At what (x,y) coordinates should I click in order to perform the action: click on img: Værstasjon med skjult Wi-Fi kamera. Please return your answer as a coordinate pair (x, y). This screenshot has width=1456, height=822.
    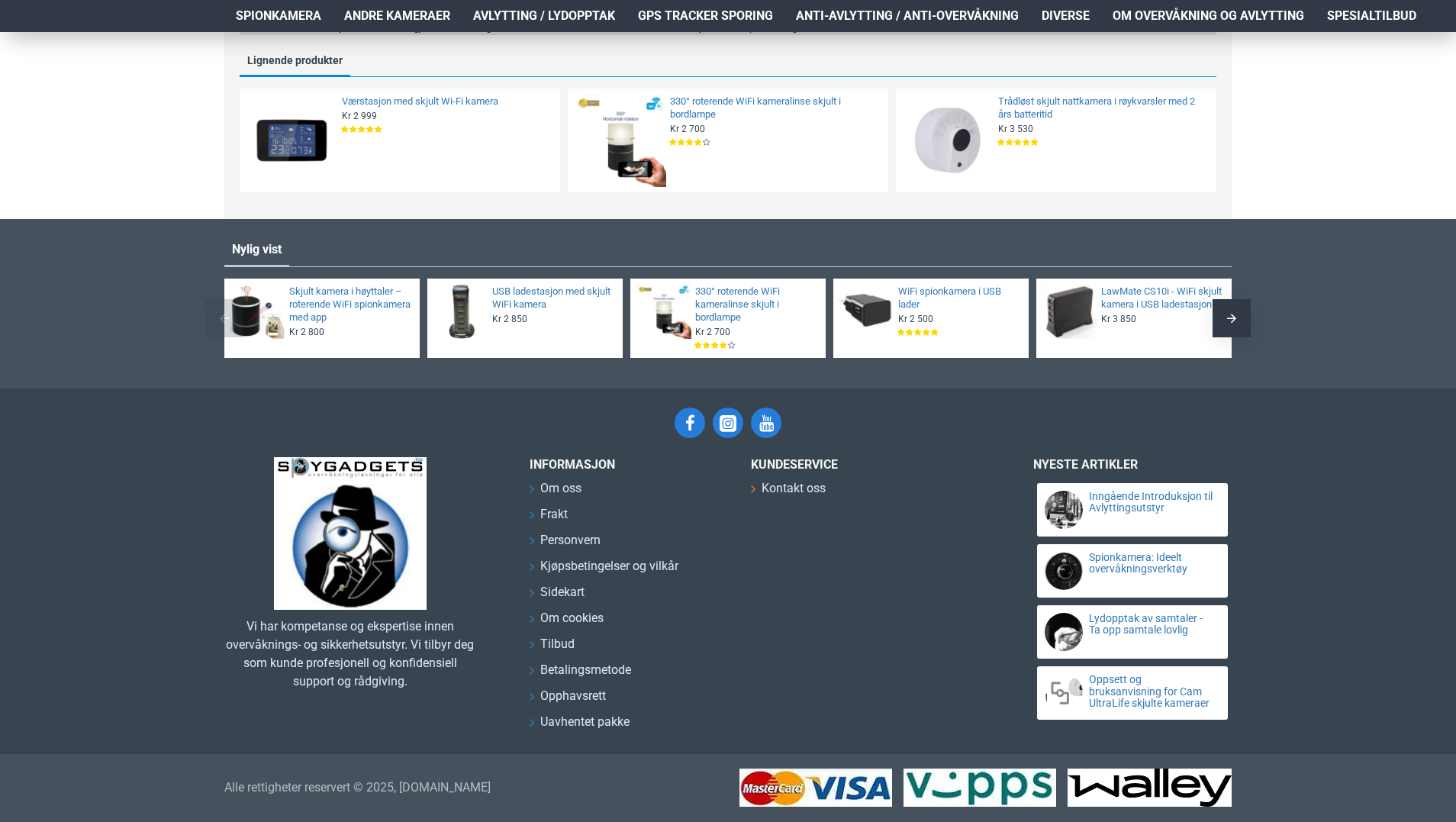
    Looking at the image, I should click on (291, 141).